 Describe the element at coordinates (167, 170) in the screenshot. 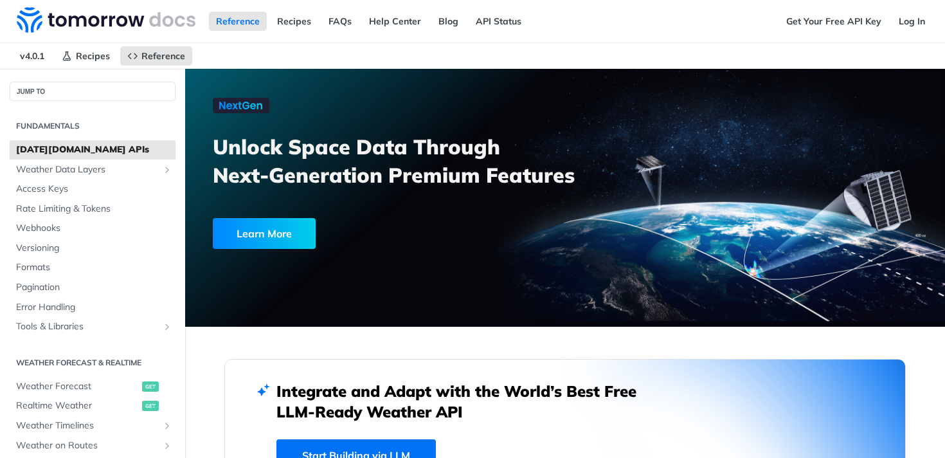

I see `button: Show subpages for Weather Data Layers` at that location.